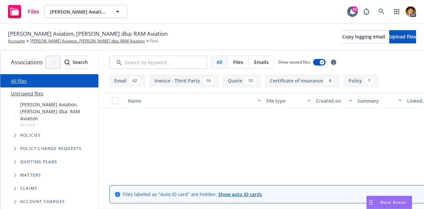 Image resolution: width=424 pixels, height=209 pixels. Describe the element at coordinates (389, 202) in the screenshot. I see `button: Nova Assist` at that location.